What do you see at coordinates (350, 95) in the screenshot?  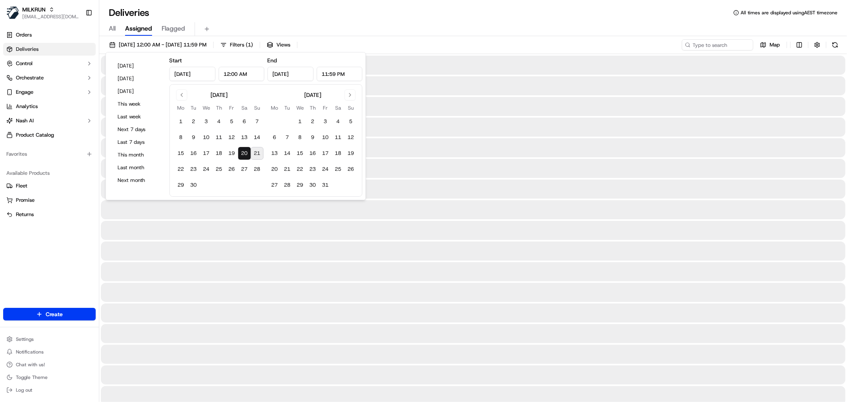 I see `button: Go to next month` at bounding box center [350, 95].